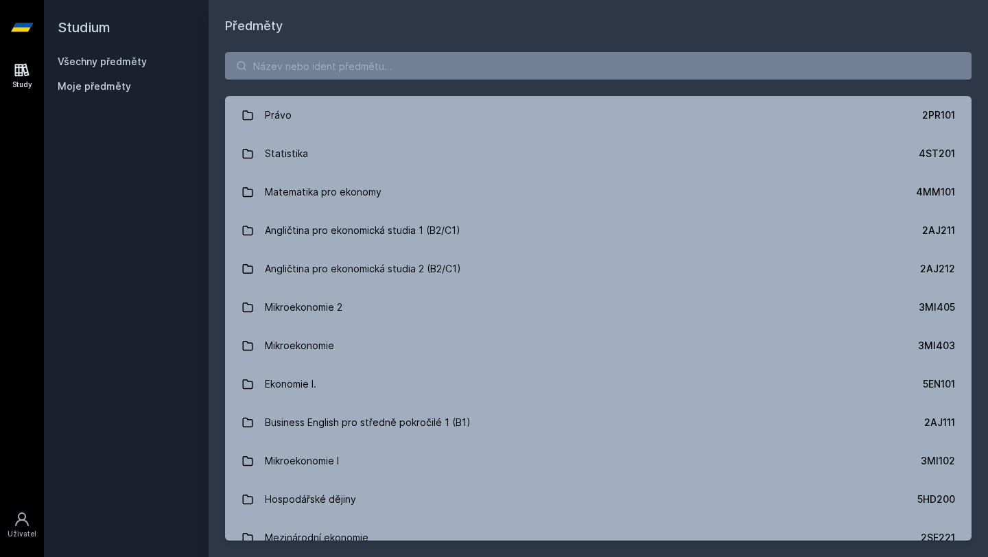  I want to click on h1: Předměty, so click(598, 26).